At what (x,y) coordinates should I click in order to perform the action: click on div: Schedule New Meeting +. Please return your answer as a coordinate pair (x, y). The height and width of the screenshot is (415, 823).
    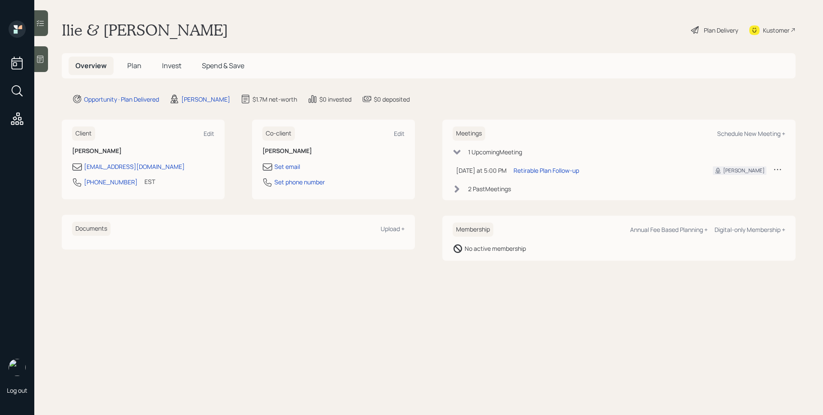
    Looking at the image, I should click on (751, 133).